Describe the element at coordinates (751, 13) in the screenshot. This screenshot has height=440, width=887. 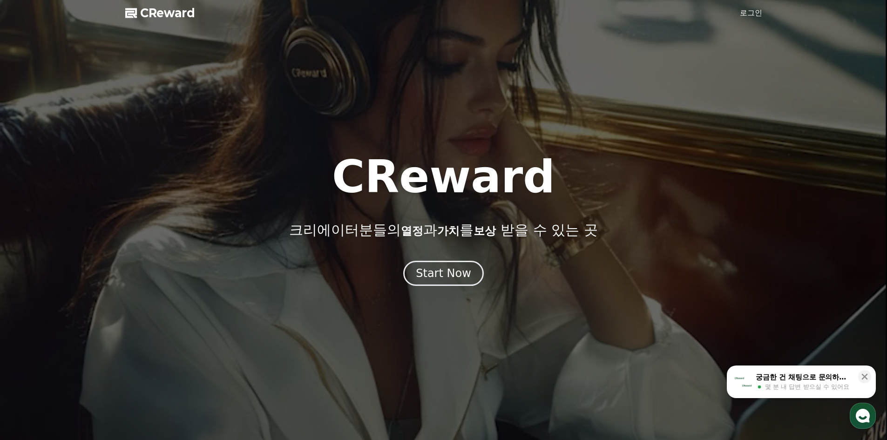
I see `a: 로그인` at that location.